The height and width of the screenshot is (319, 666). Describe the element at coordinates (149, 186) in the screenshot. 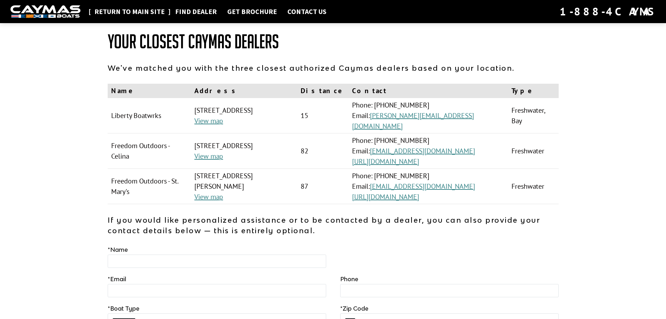

I see `td: Freedom Outdoors - St. Mary's` at that location.